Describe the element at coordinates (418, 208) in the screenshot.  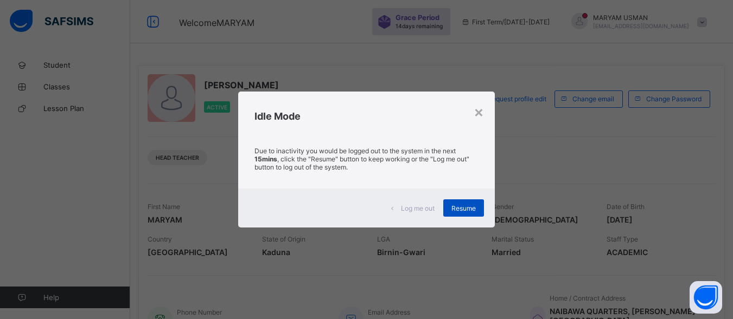
I see `span: Log me out` at that location.